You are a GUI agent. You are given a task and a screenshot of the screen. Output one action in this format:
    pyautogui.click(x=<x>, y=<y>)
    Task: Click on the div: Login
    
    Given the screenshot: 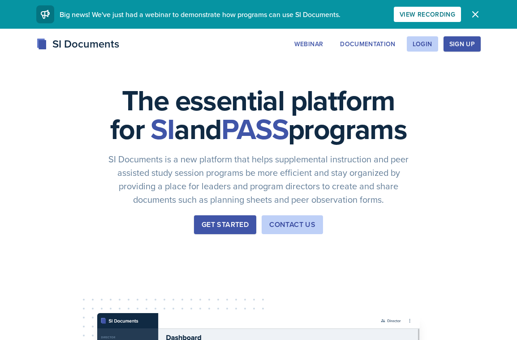 What is the action you would take?
    pyautogui.click(x=423, y=44)
    